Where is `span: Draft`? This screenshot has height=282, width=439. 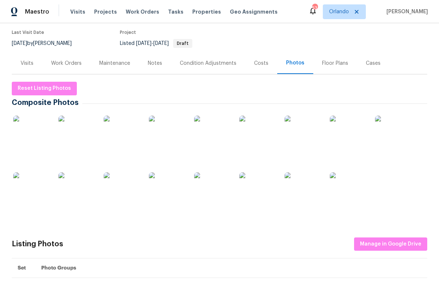 span: Draft is located at coordinates (183, 43).